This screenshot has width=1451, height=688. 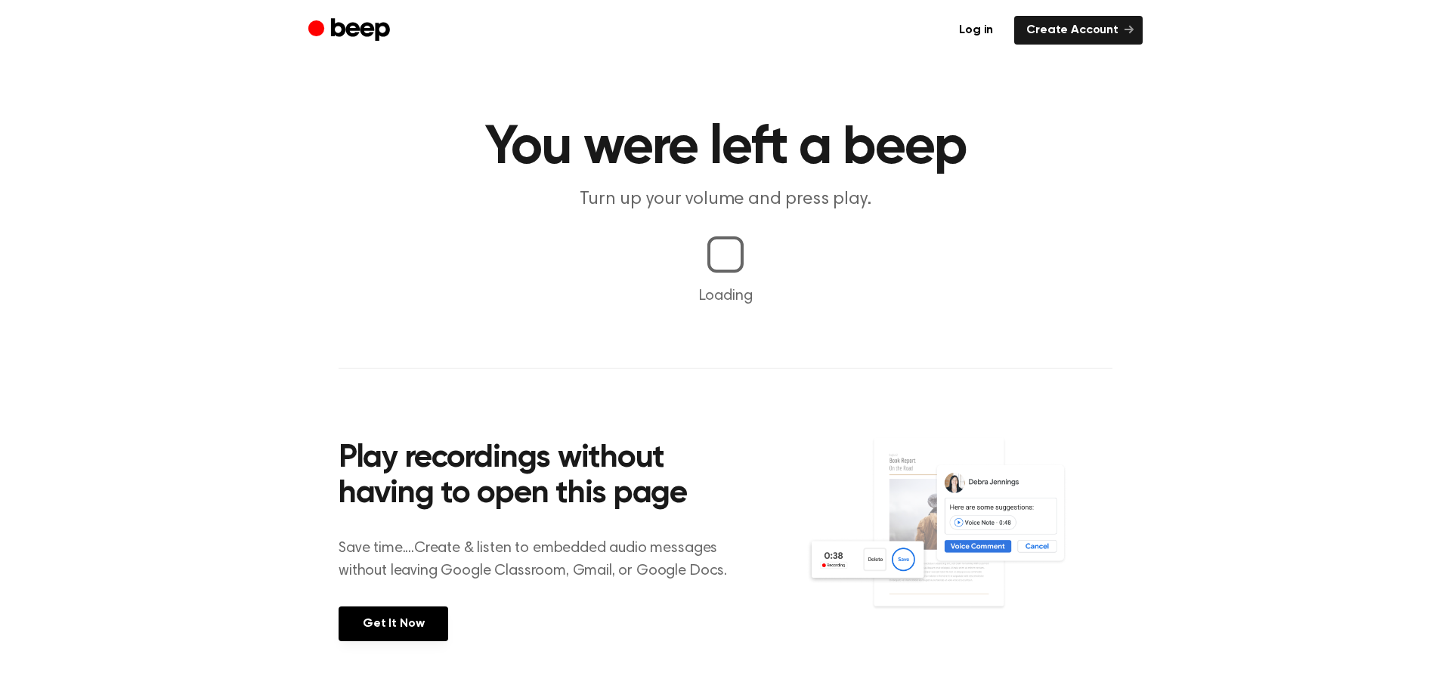 I want to click on a: Create Account, so click(x=1078, y=30).